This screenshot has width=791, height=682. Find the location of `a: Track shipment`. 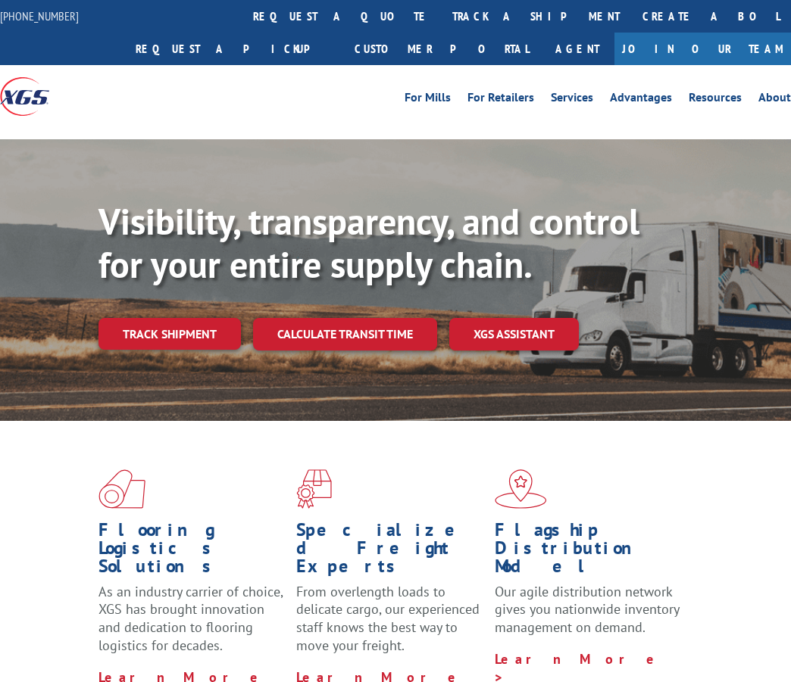

a: Track shipment is located at coordinates (170, 334).